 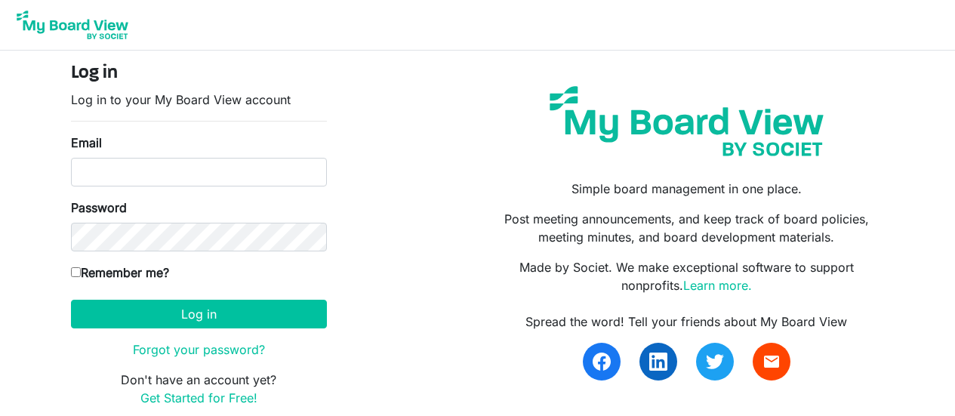 I want to click on a: Forgot your password?, so click(x=199, y=350).